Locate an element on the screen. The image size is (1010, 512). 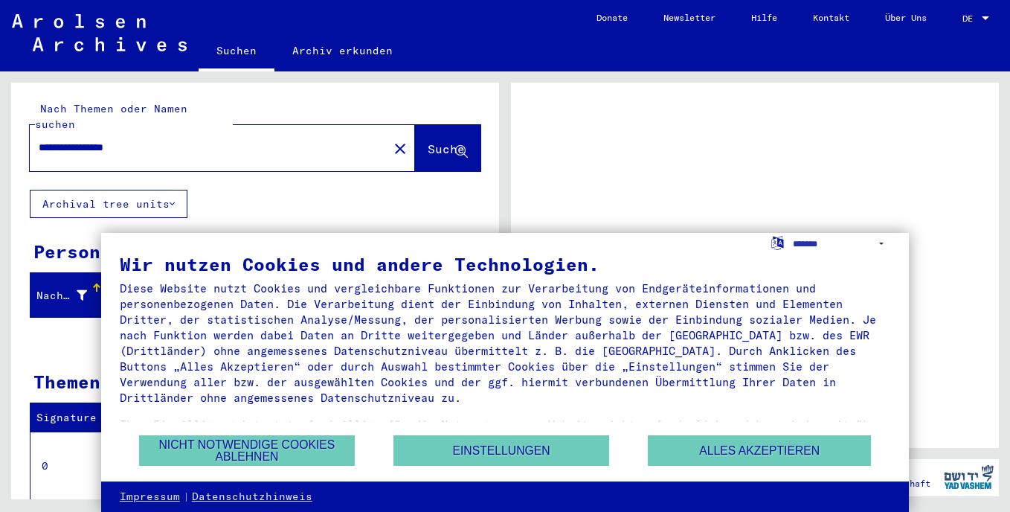
label: Sprache auswählen is located at coordinates (777, 242).